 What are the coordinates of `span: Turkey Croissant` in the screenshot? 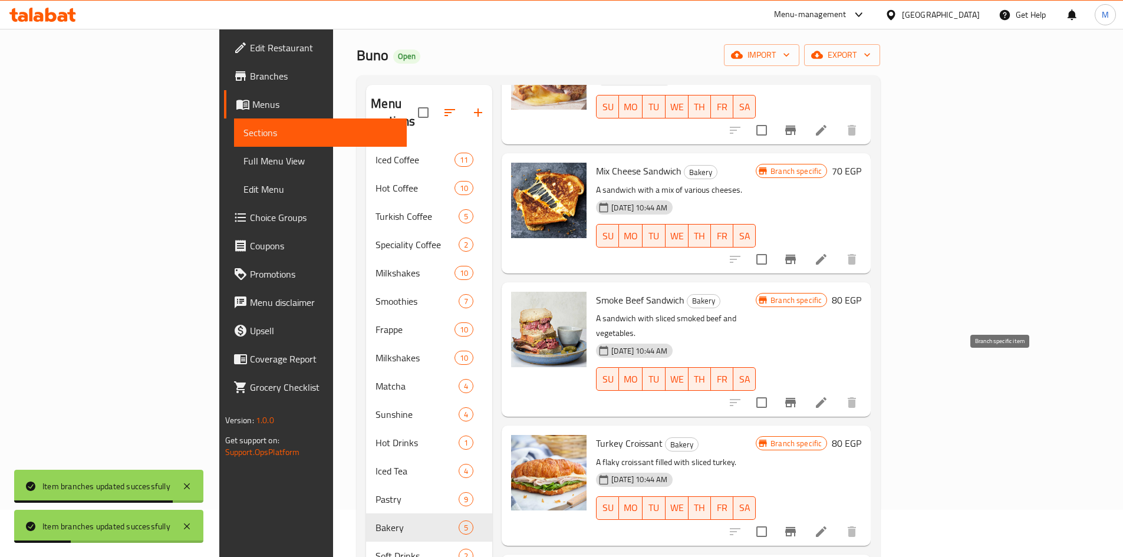 It's located at (629, 443).